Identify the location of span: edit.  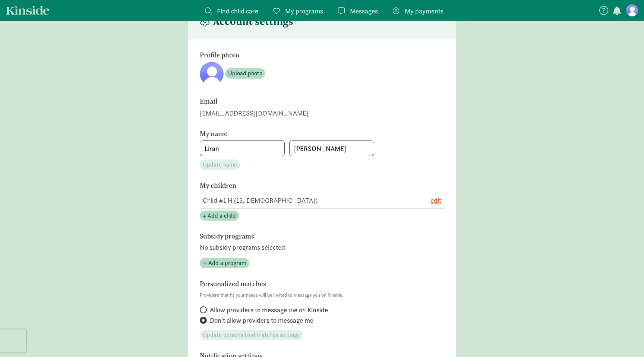
(436, 200).